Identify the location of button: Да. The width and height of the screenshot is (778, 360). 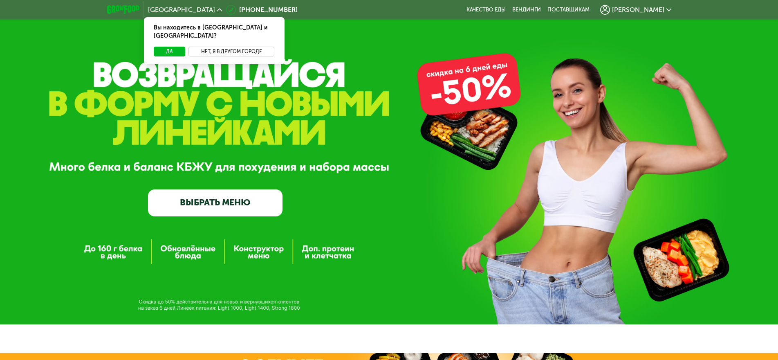
(169, 51).